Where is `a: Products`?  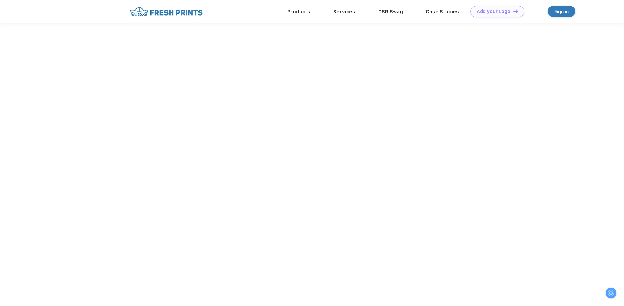
a: Products is located at coordinates (299, 12).